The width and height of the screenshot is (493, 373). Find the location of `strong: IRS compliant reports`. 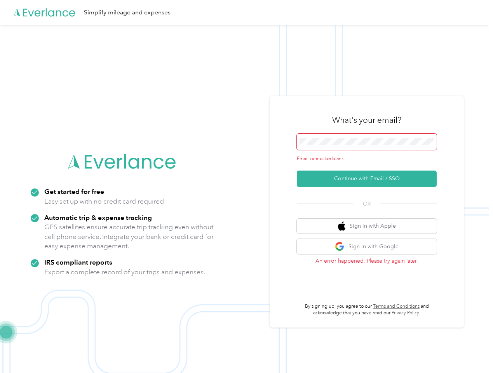

strong: IRS compliant reports is located at coordinates (78, 262).